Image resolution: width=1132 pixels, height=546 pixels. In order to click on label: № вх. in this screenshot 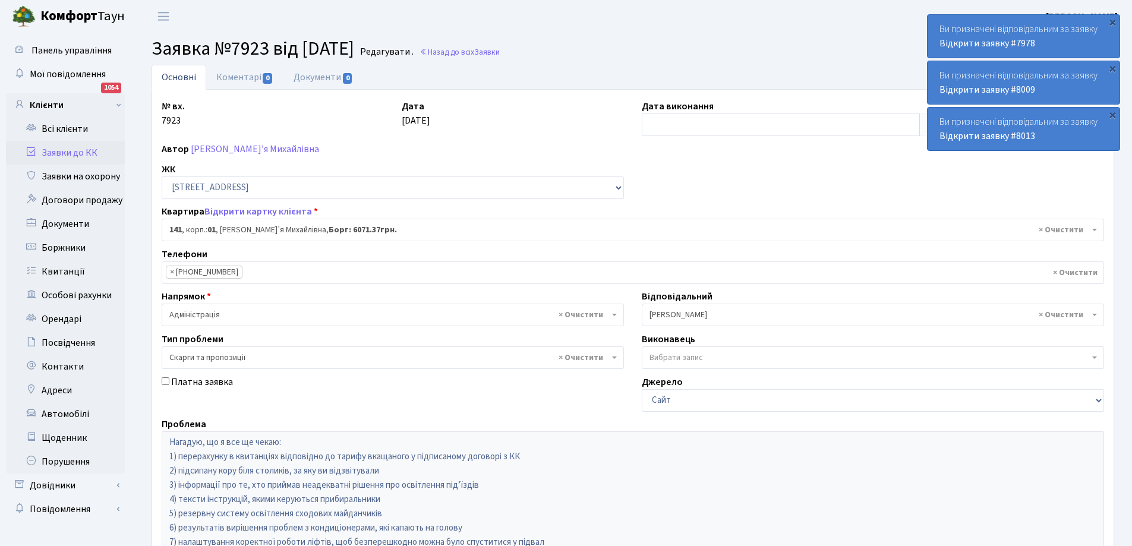, I will do `click(173, 106)`.